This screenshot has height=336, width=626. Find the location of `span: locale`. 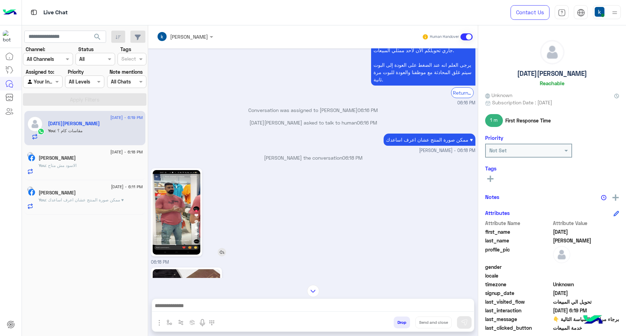

span: locale is located at coordinates (518, 275).